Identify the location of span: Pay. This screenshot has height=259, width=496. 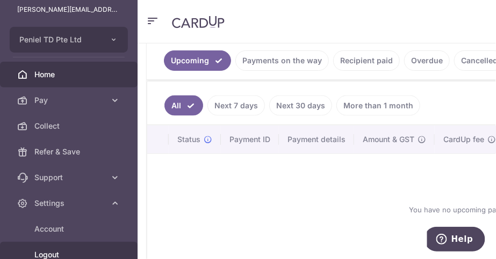
(70, 100).